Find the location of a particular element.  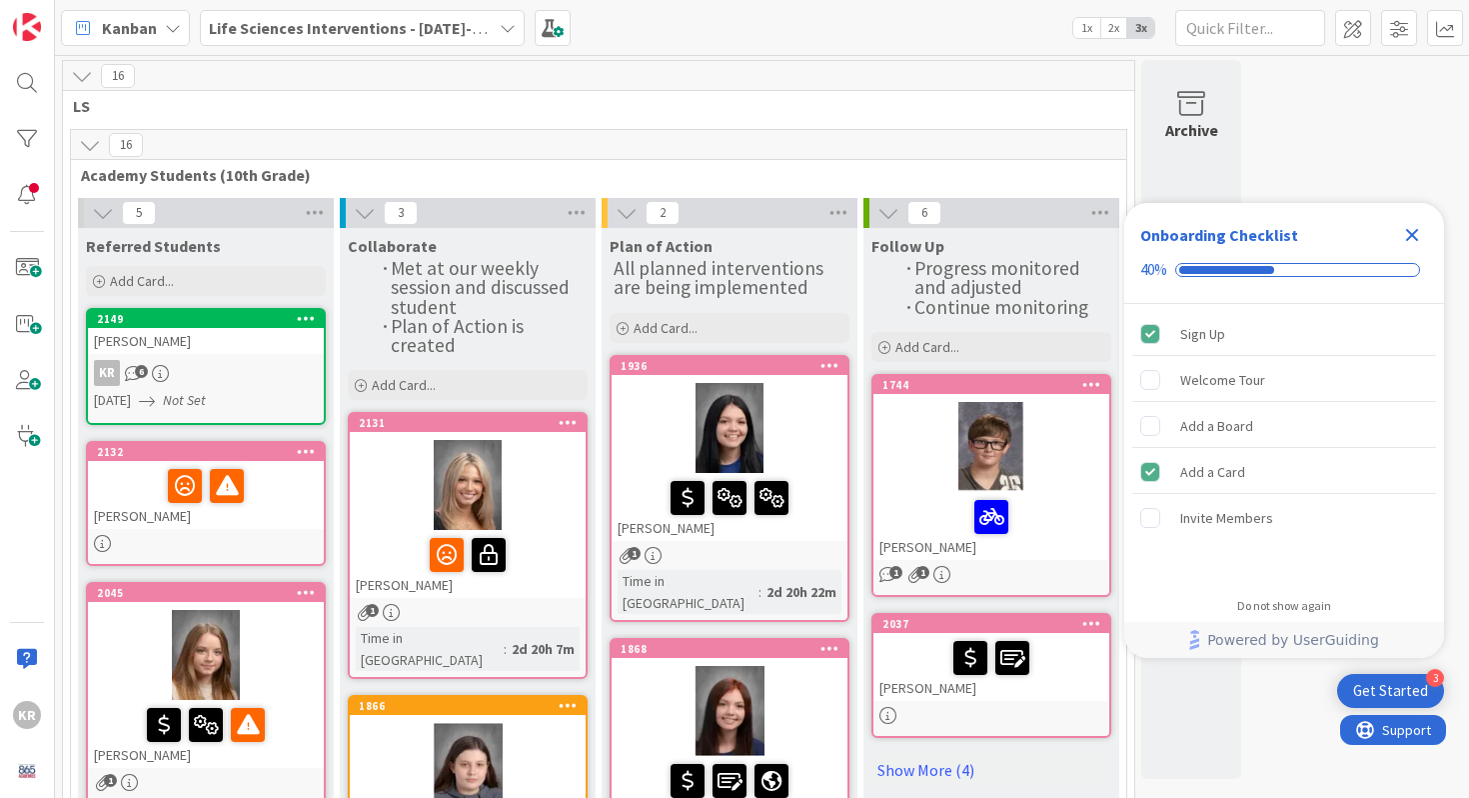

div: 40% is located at coordinates (1153, 270).